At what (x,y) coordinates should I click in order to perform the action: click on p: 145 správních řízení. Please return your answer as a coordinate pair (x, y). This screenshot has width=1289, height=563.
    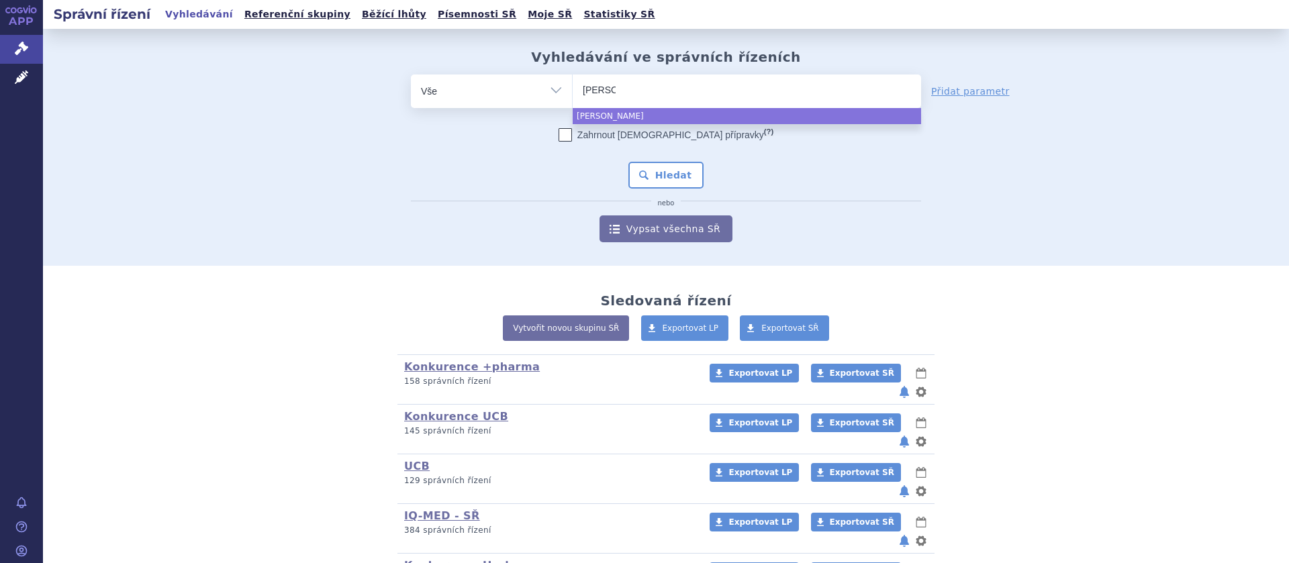
    Looking at the image, I should click on (548, 431).